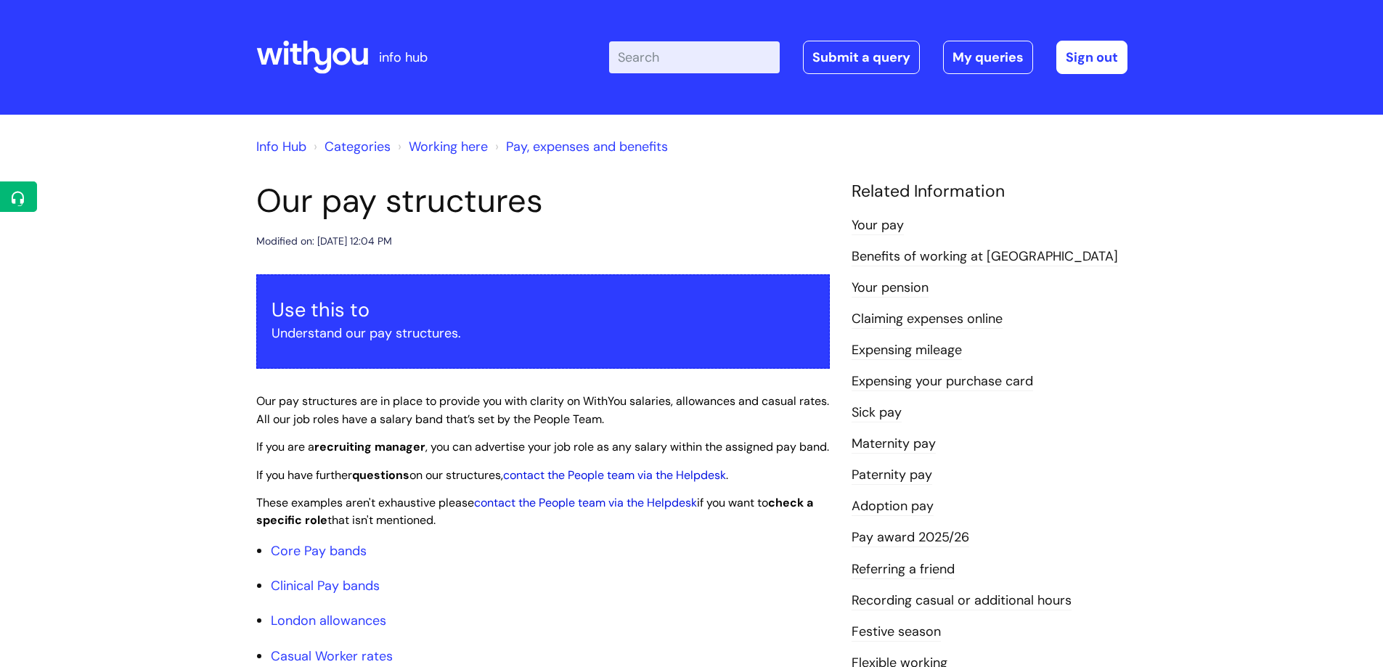  I want to click on span: If you are a , you can advertise your job role as any salary within the assigned pay band., so click(542, 446).